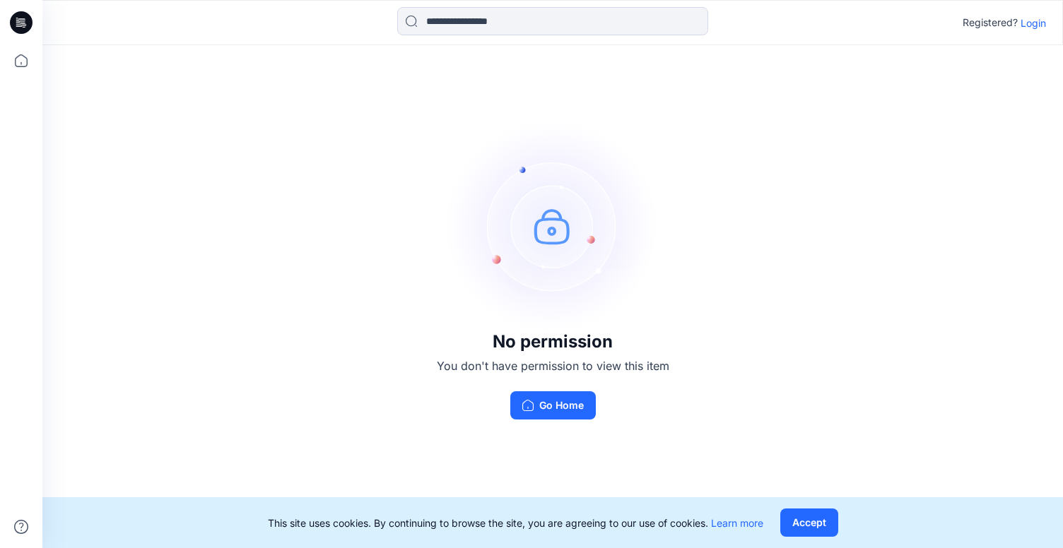  I want to click on p: You don't have permission to view this item, so click(553, 366).